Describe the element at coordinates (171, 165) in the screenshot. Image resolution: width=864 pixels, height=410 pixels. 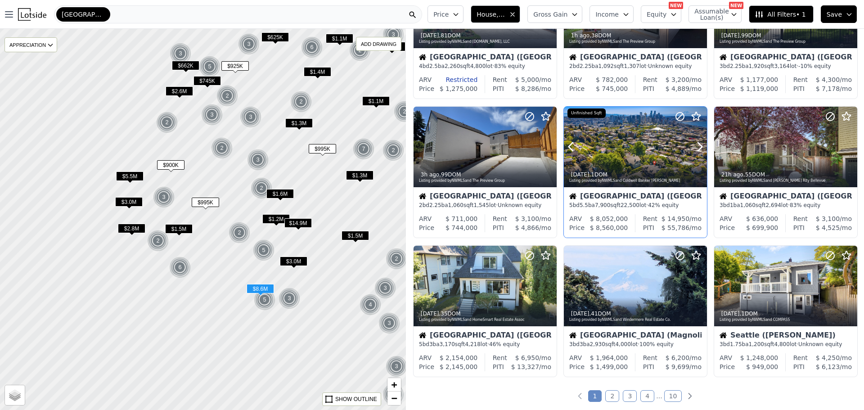
I see `span: $900K` at that location.